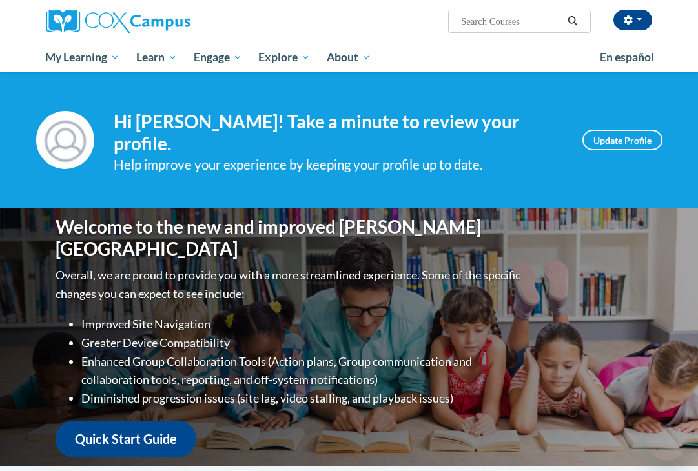 This screenshot has height=471, width=698. What do you see at coordinates (627, 57) in the screenshot?
I see `a: En español` at bounding box center [627, 57].